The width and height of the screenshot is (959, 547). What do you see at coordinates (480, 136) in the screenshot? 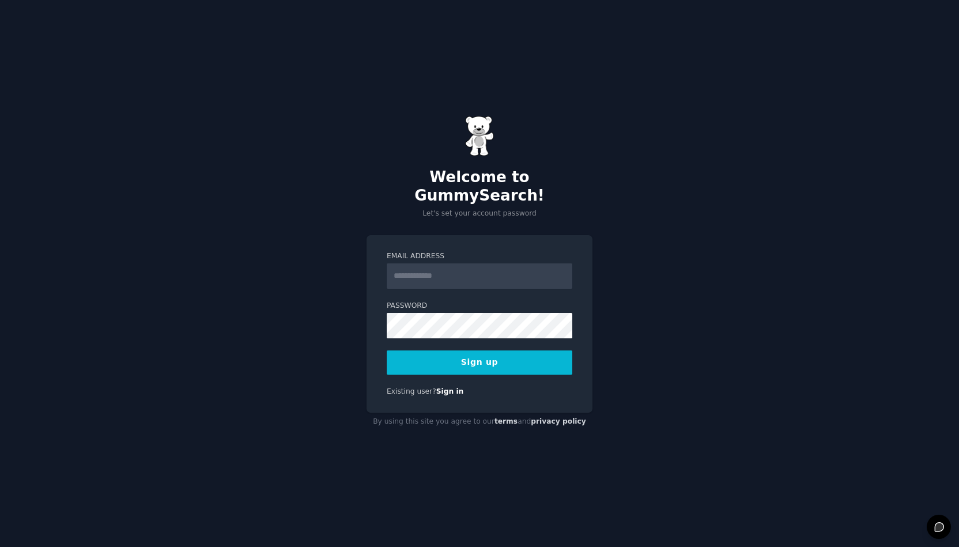
I see `img: Gummy Bear` at bounding box center [480, 136].